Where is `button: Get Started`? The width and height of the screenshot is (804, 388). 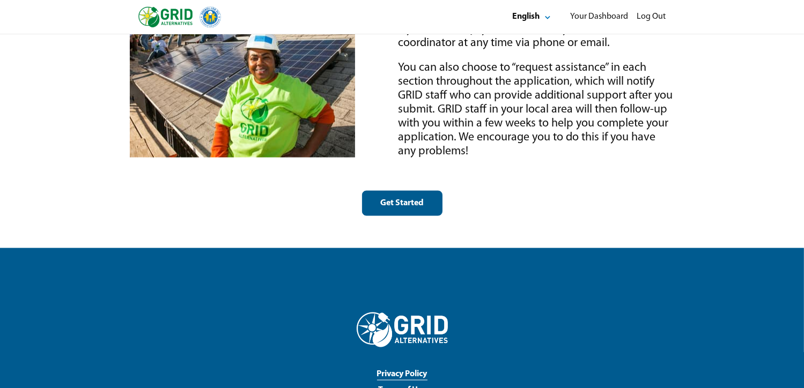 button: Get Started is located at coordinates (402, 203).